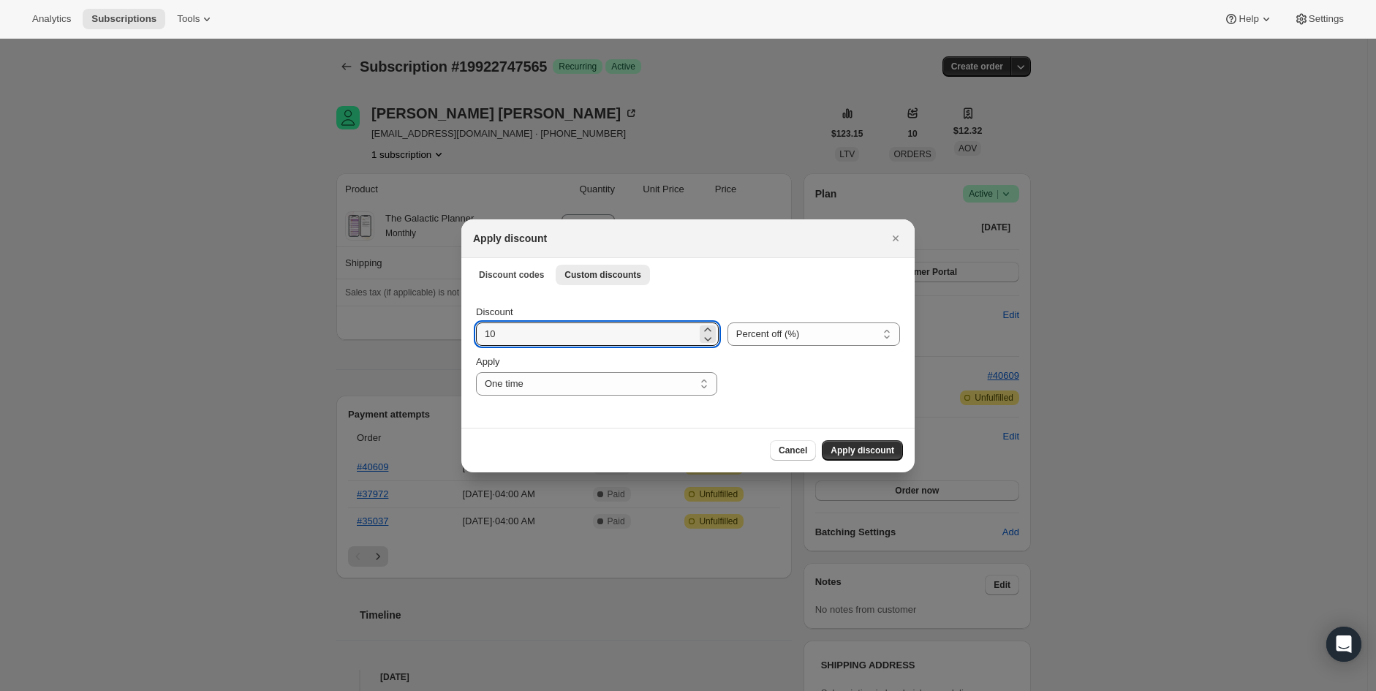  What do you see at coordinates (602, 275) in the screenshot?
I see `button: Custom discounts` at bounding box center [602, 275].